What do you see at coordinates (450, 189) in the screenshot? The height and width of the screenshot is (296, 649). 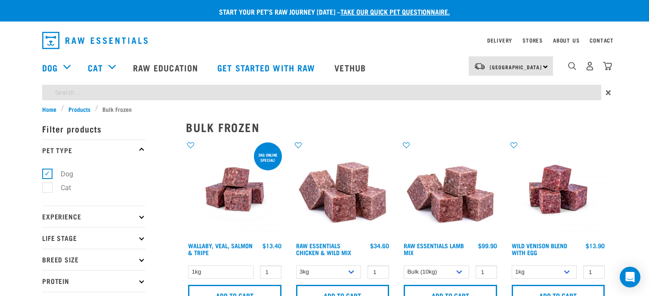 I see `img: ?1041 RE Lamb Mix 01` at bounding box center [450, 189].